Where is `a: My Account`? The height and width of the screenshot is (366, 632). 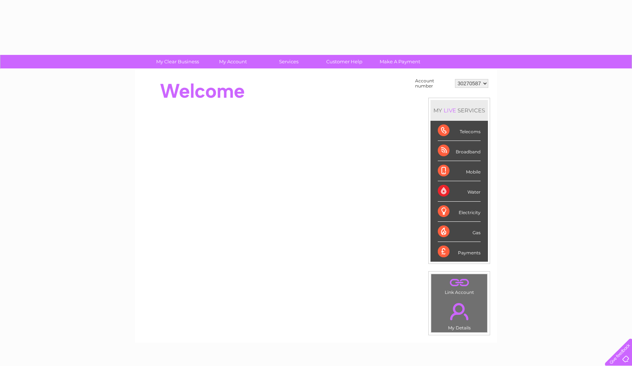 a: My Account is located at coordinates (233, 61).